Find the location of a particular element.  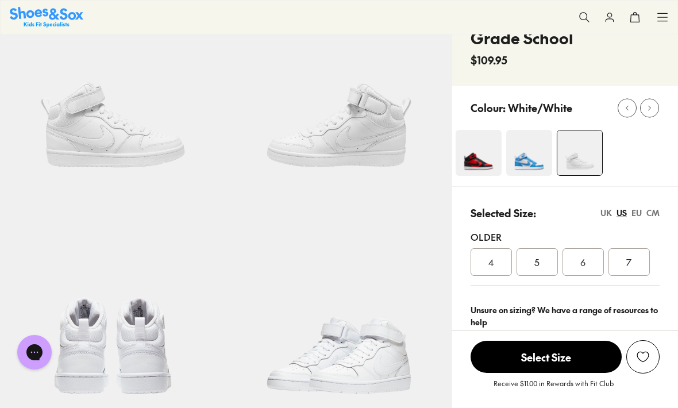

img: 4-476274_1 is located at coordinates (579, 153).